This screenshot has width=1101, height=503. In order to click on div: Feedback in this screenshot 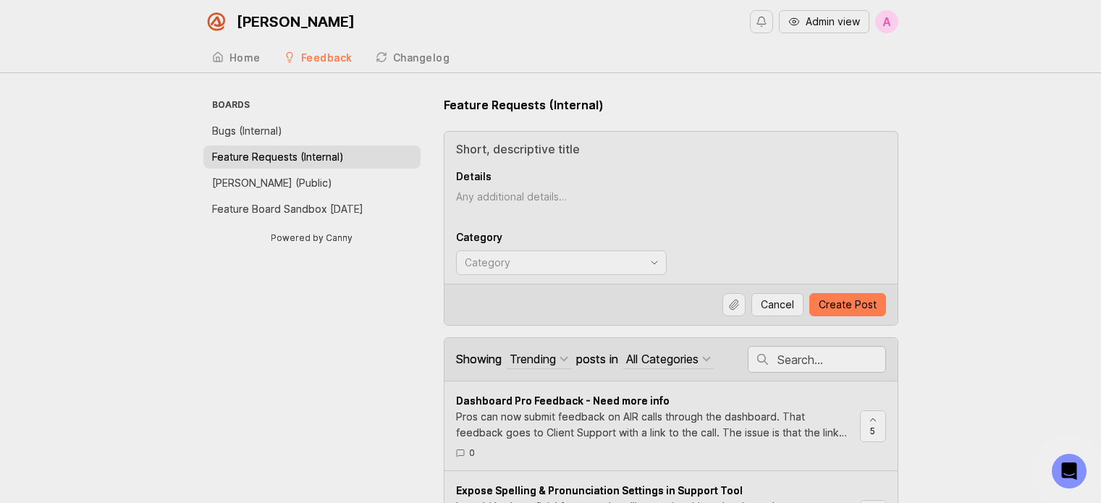, I will do `click(327, 58)`.